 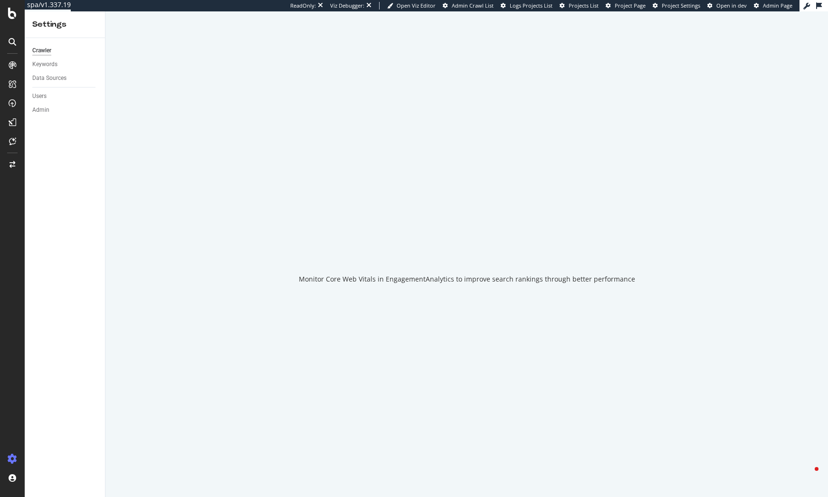 I want to click on div: Keywords, so click(x=45, y=64).